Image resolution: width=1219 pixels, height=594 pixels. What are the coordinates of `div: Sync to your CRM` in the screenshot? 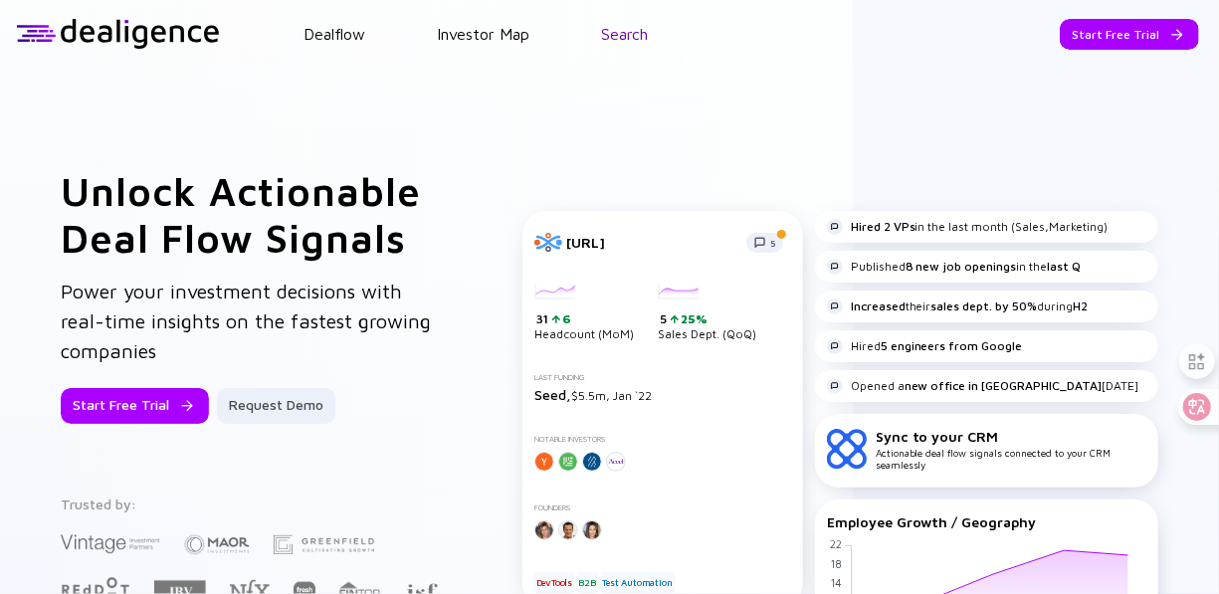 It's located at (1011, 436).